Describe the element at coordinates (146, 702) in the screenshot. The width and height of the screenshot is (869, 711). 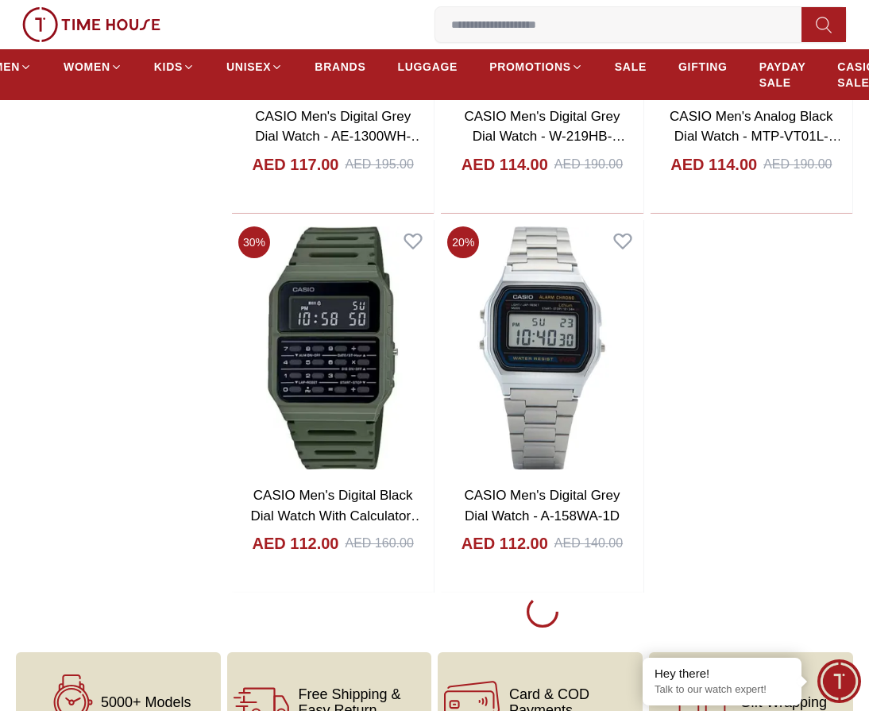
I see `span: 5000+ Models` at that location.